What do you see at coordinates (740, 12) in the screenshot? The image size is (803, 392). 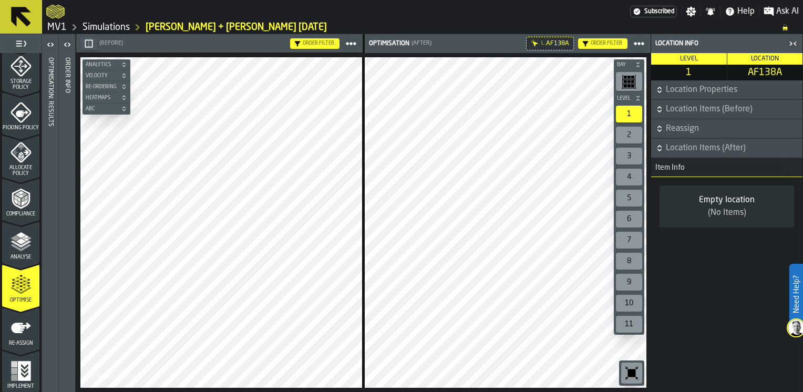 I see `label: button-toggle-Help` at bounding box center [740, 12].